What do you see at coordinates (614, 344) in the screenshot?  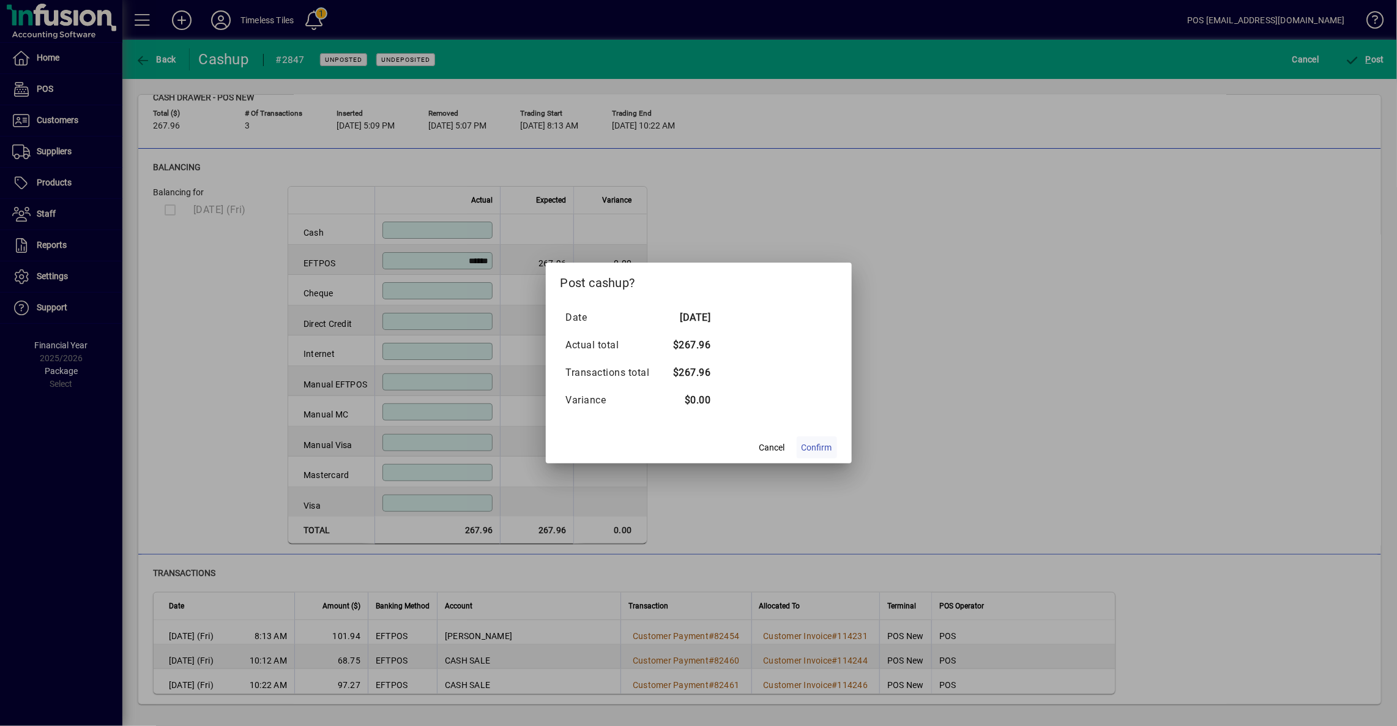 I see `td: Actual total` at bounding box center [614, 344].